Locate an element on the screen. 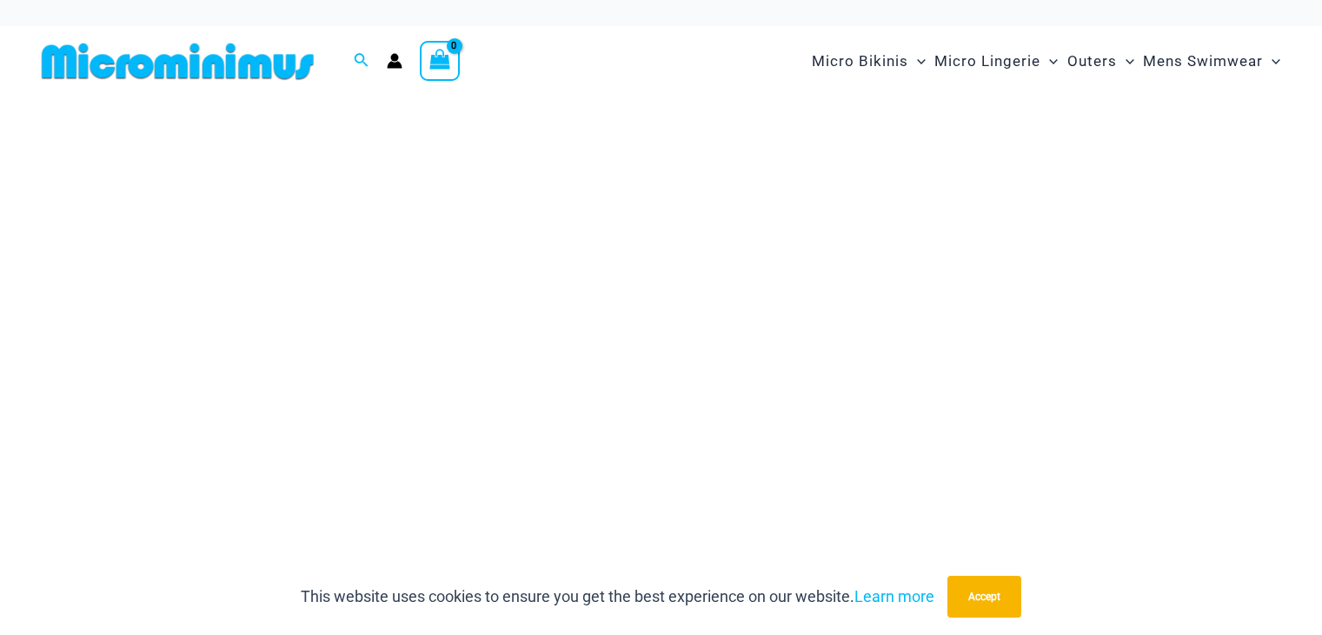 This screenshot has height=635, width=1322. p: This website uses cookies to ensure you get the best experience on our website. is located at coordinates (617, 596).